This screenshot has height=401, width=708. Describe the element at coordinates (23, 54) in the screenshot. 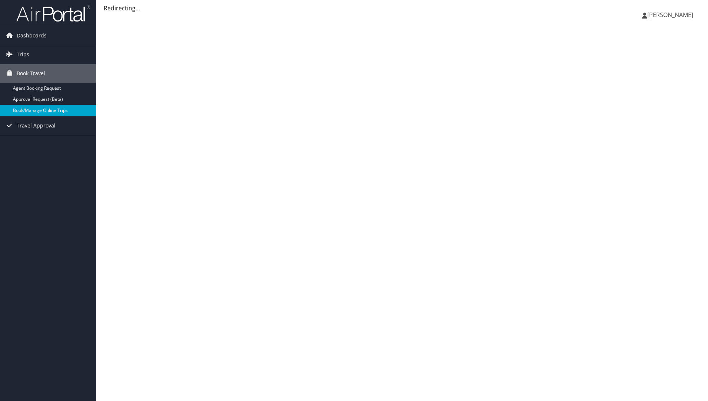

I see `span: Trips` at that location.